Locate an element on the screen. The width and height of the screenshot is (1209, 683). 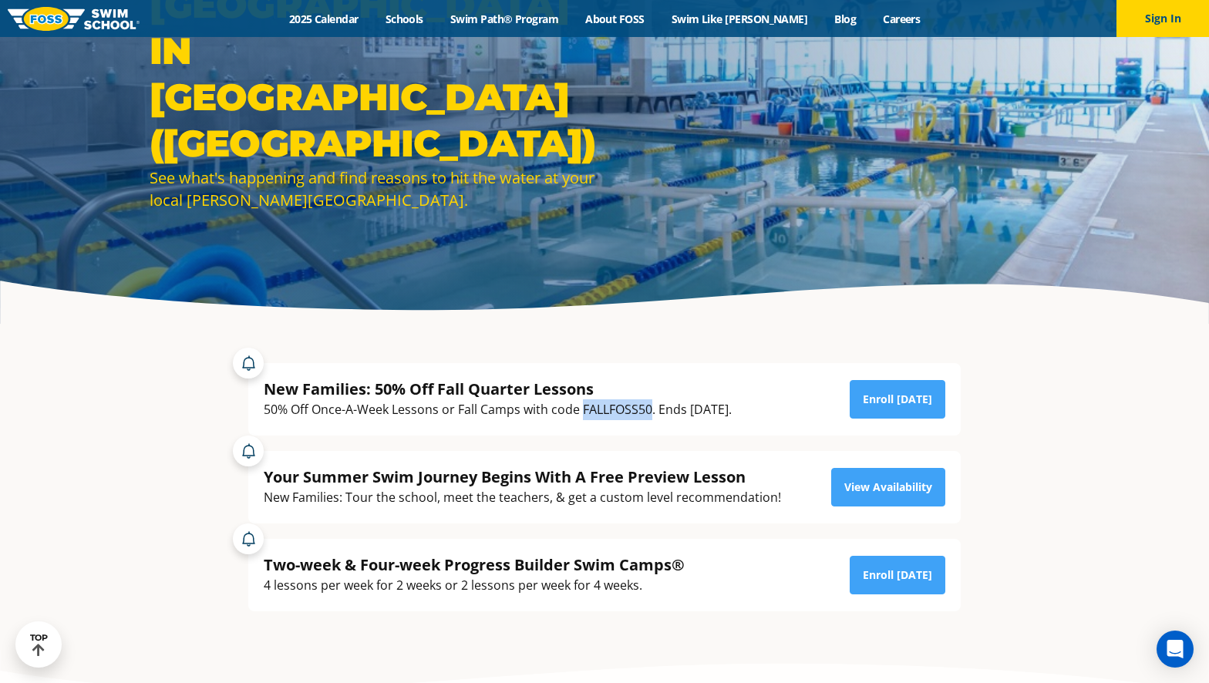
div: Your Summer Swim Journey Begins With A Free Preview Lesson is located at coordinates (522, 476).